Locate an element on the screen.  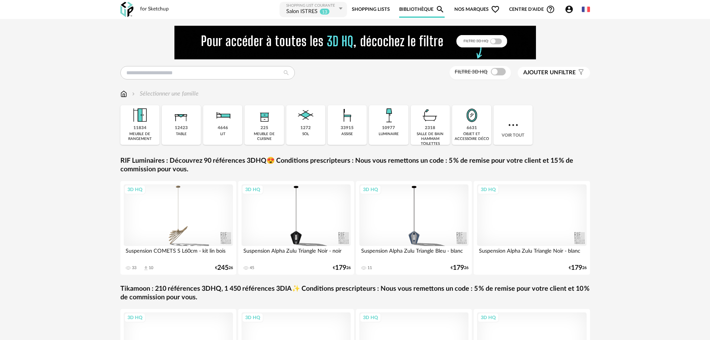
div: meuble de cuisine is located at coordinates (264, 136).